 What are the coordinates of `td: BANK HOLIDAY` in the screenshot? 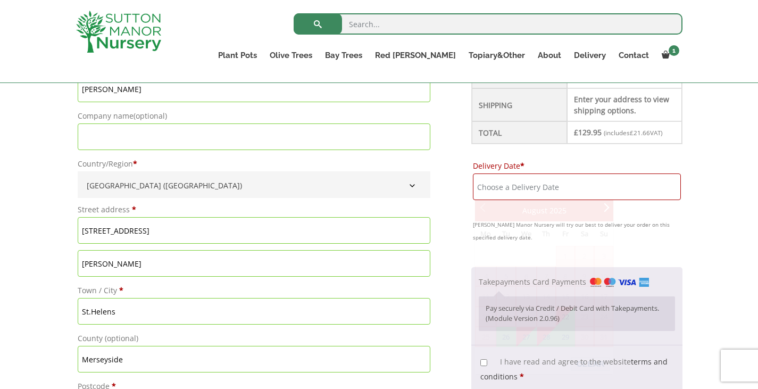 It's located at (486, 337).